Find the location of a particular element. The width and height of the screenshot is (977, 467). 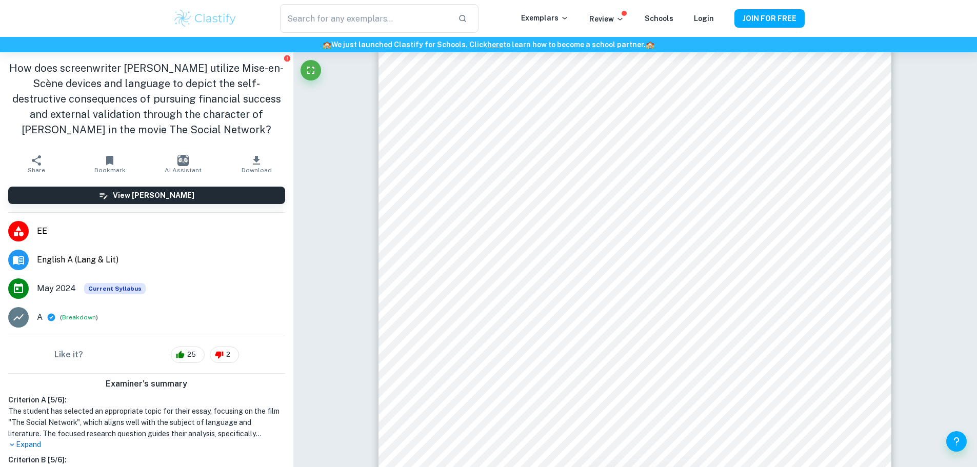

div: 2 is located at coordinates (224, 355).